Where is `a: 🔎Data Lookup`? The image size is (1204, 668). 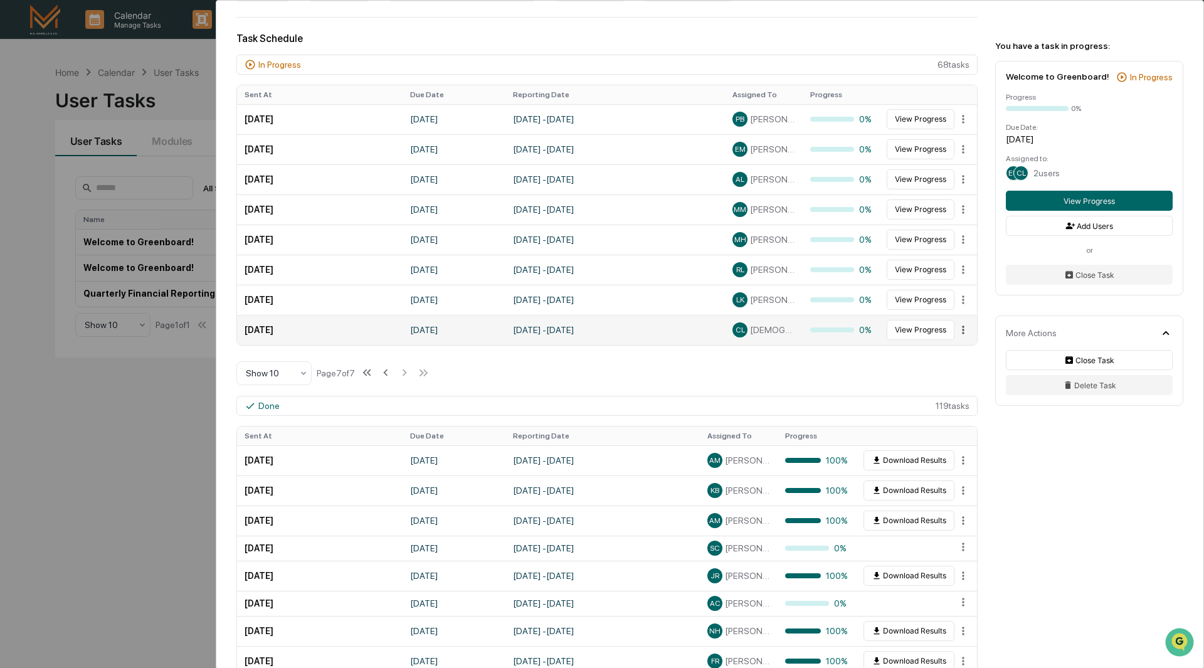 a: 🔎Data Lookup is located at coordinates (46, 188).